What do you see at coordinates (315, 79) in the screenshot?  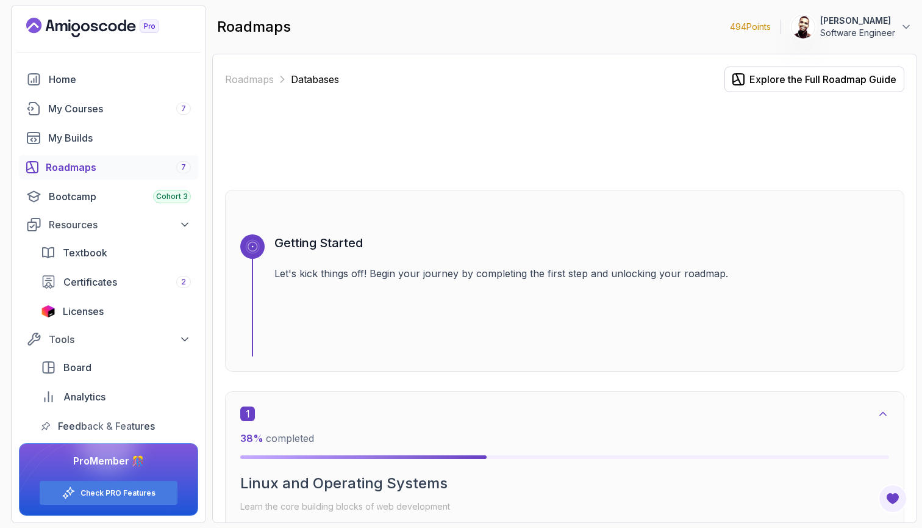 I see `p: Databases` at bounding box center [315, 79].